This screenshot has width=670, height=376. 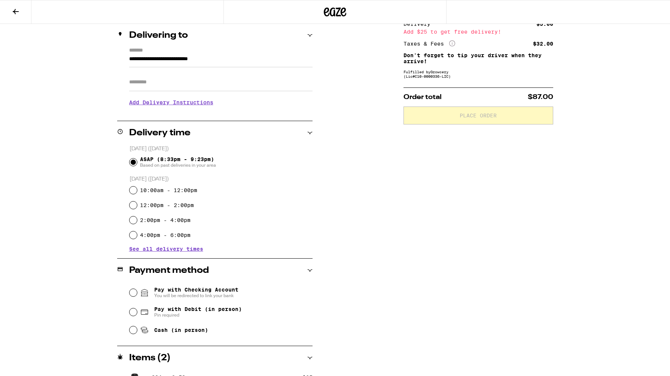 What do you see at coordinates (543, 44) in the screenshot?
I see `div: $32.00` at bounding box center [543, 44].